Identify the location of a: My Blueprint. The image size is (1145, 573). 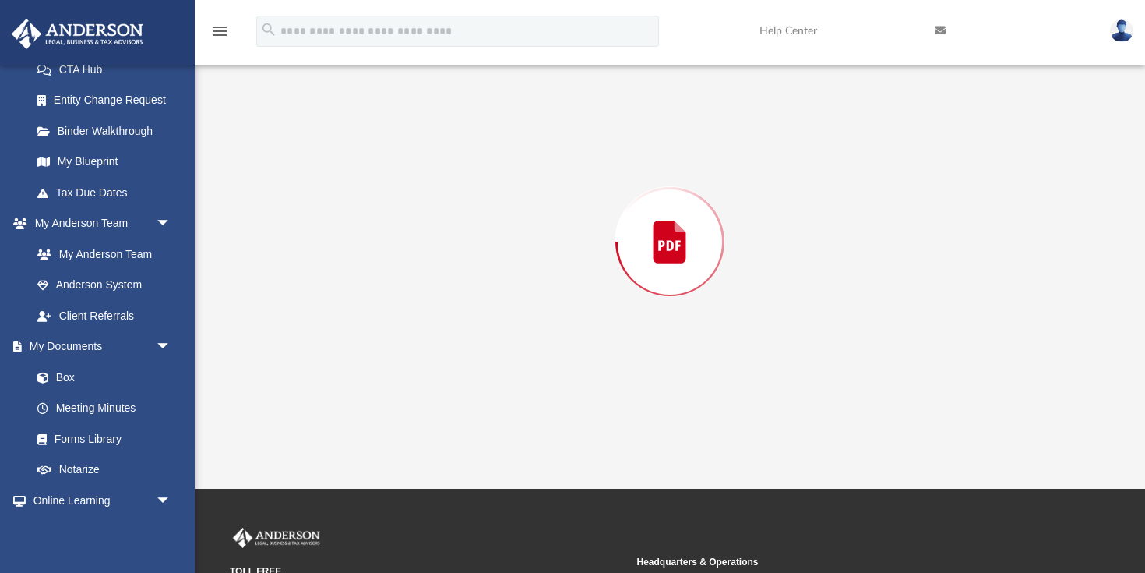
(104, 162).